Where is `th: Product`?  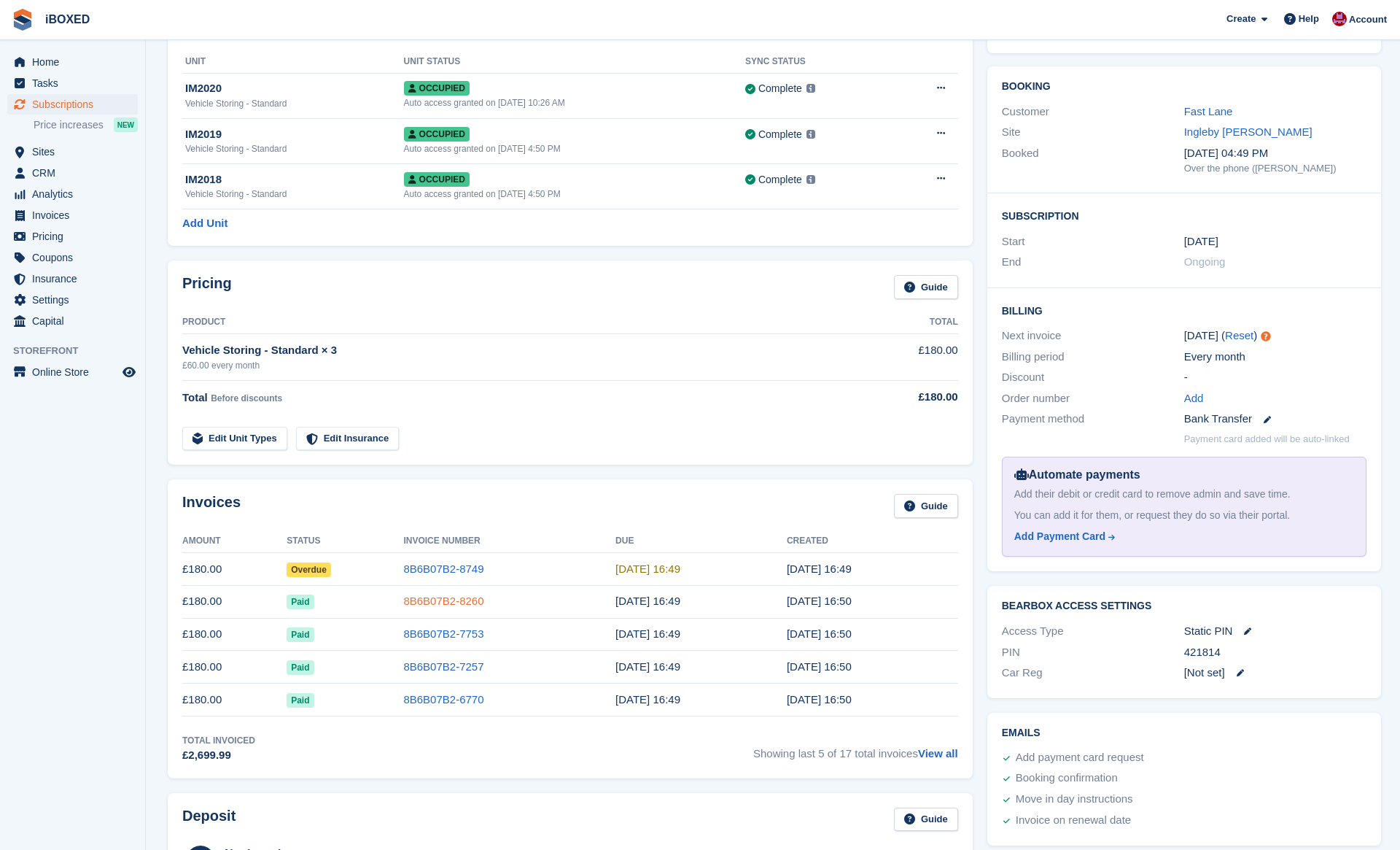
th: Product is located at coordinates (510, 323).